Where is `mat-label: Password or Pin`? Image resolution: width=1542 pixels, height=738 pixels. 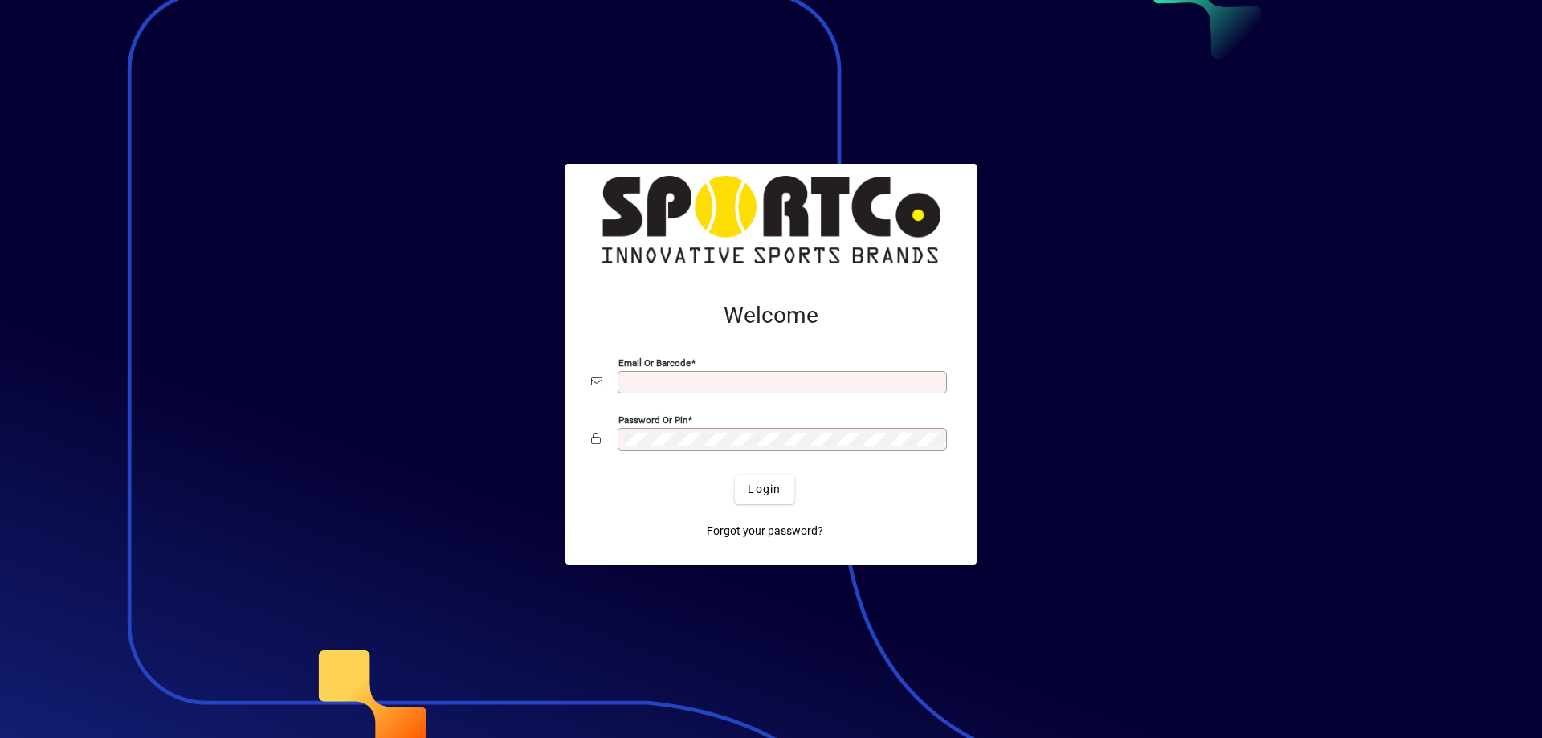
mat-label: Password or Pin is located at coordinates (653, 420).